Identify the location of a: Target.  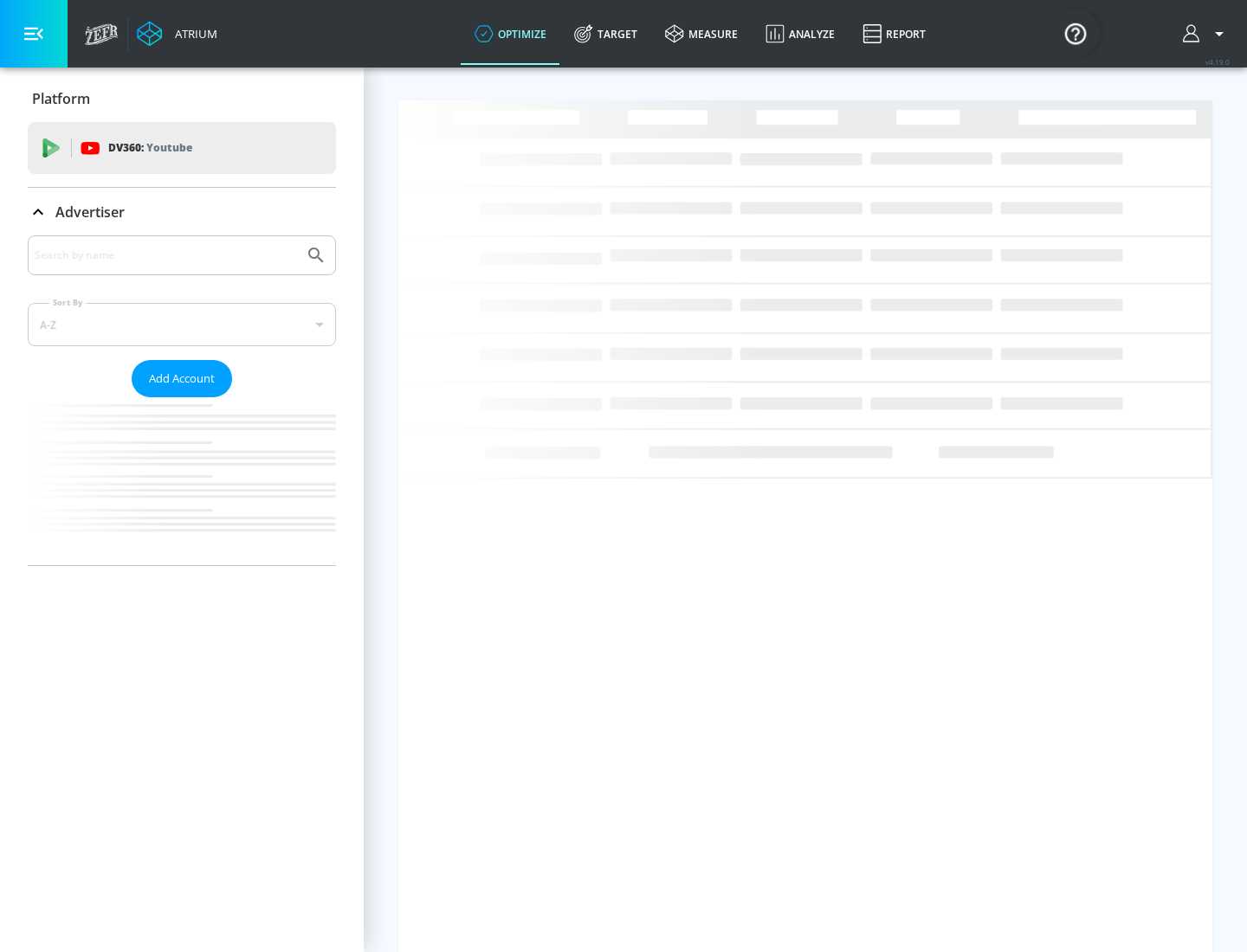
(605, 34).